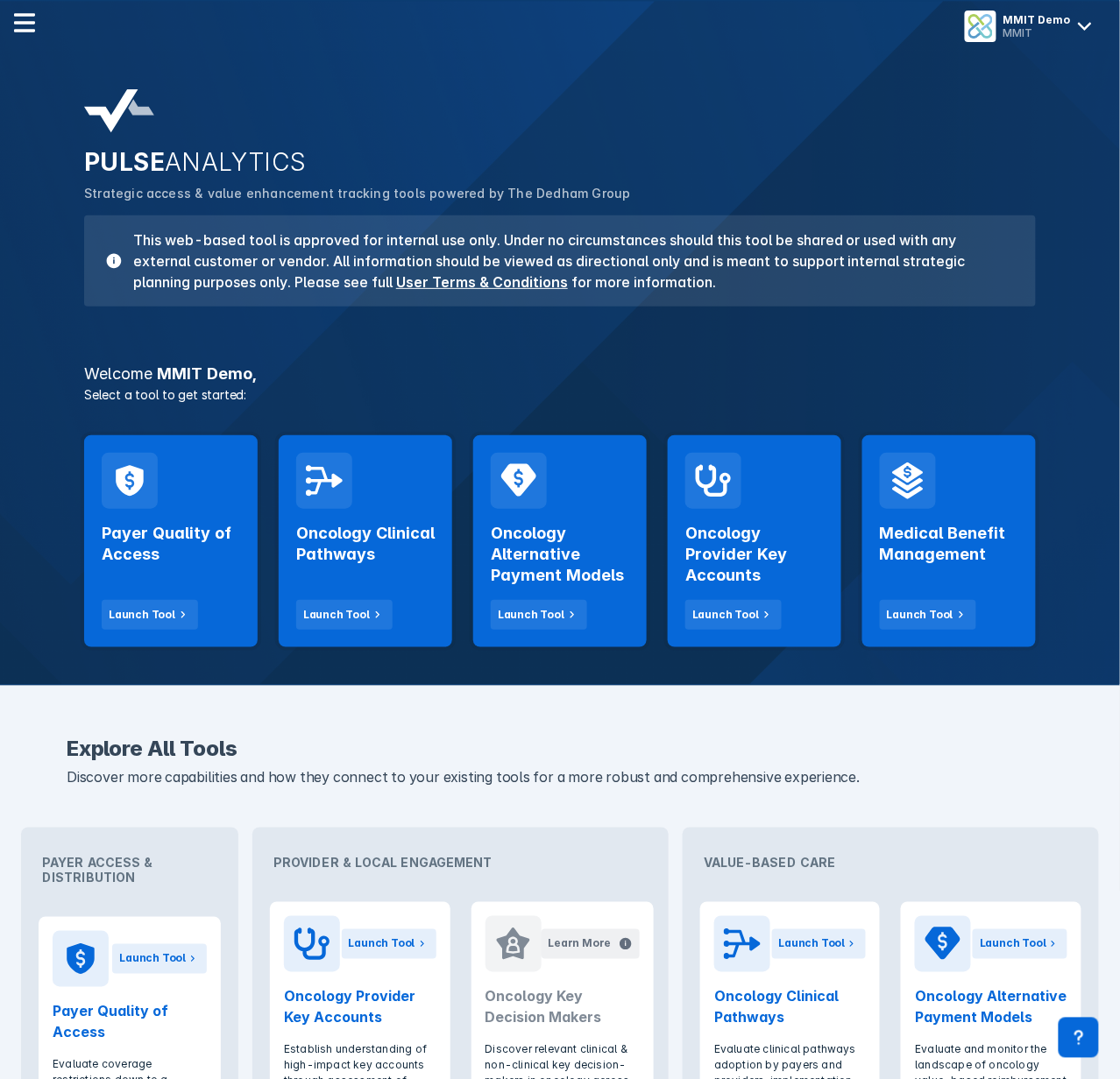 This screenshot has height=1079, width=1120. Describe the element at coordinates (755, 542) in the screenshot. I see `a: Oncology Provider Key AccountsLaunch Tool` at that location.